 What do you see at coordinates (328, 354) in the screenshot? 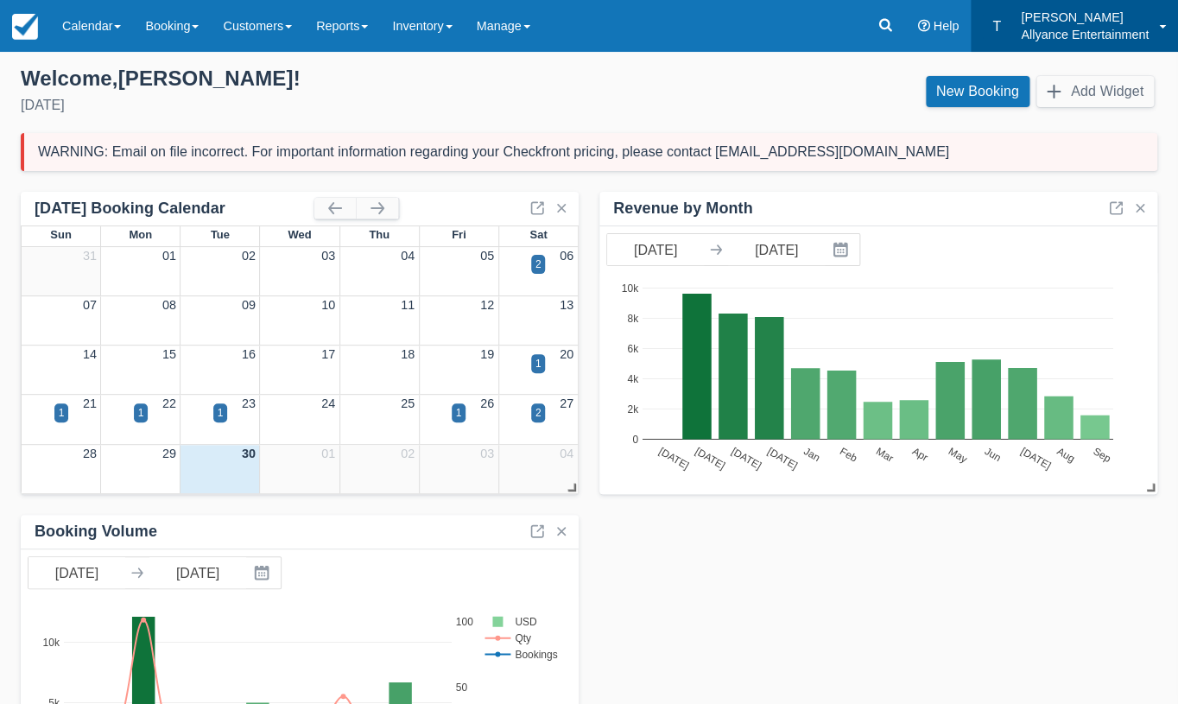
I see `a: 17` at bounding box center [328, 354].